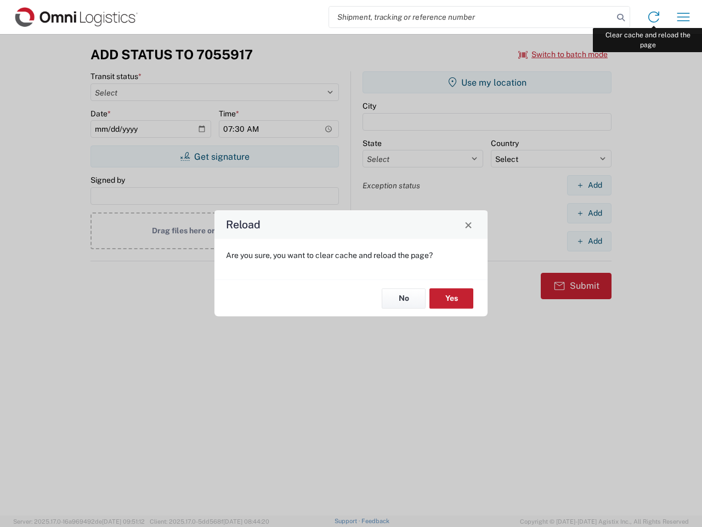 The width and height of the screenshot is (702, 527). What do you see at coordinates (471, 17) in the screenshot?
I see `input: Shipment, tracking or reference number` at bounding box center [471, 17].